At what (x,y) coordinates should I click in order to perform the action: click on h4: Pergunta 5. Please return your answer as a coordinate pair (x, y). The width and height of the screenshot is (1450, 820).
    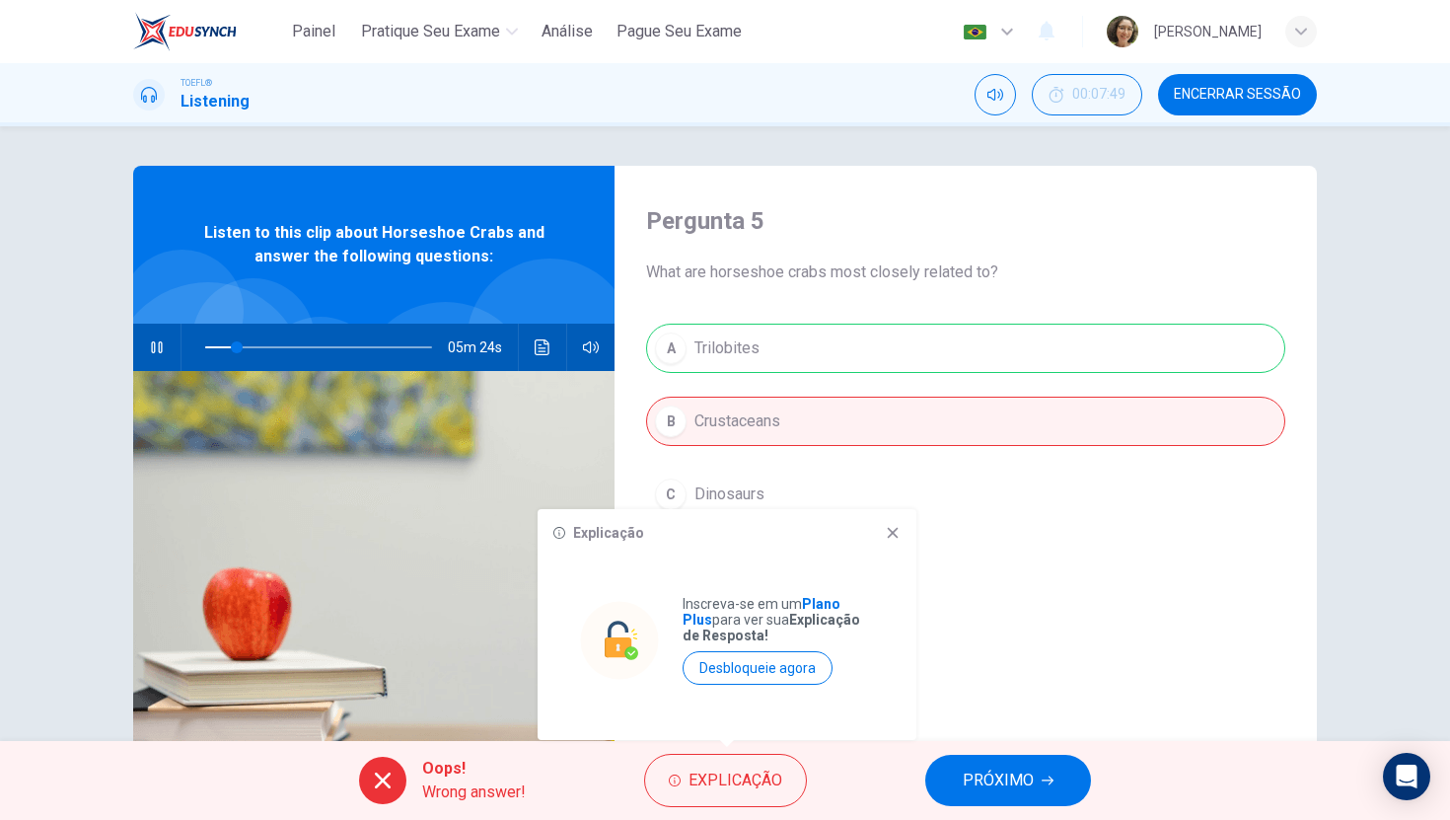
    Looking at the image, I should click on (966, 221).